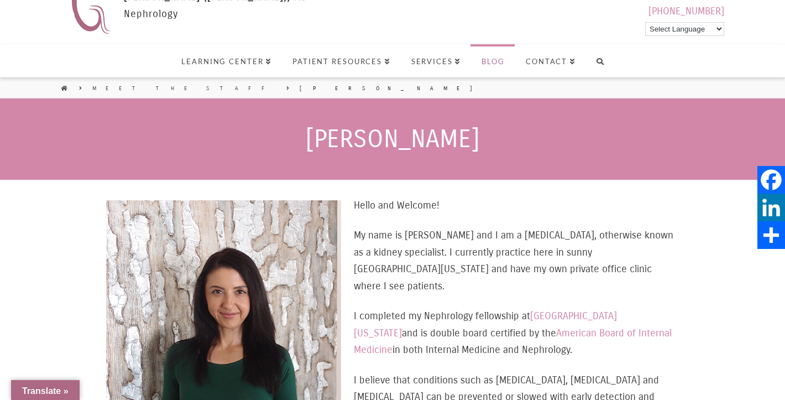 Image resolution: width=785 pixels, height=400 pixels. Describe the element at coordinates (493, 61) in the screenshot. I see `span: Blog` at that location.